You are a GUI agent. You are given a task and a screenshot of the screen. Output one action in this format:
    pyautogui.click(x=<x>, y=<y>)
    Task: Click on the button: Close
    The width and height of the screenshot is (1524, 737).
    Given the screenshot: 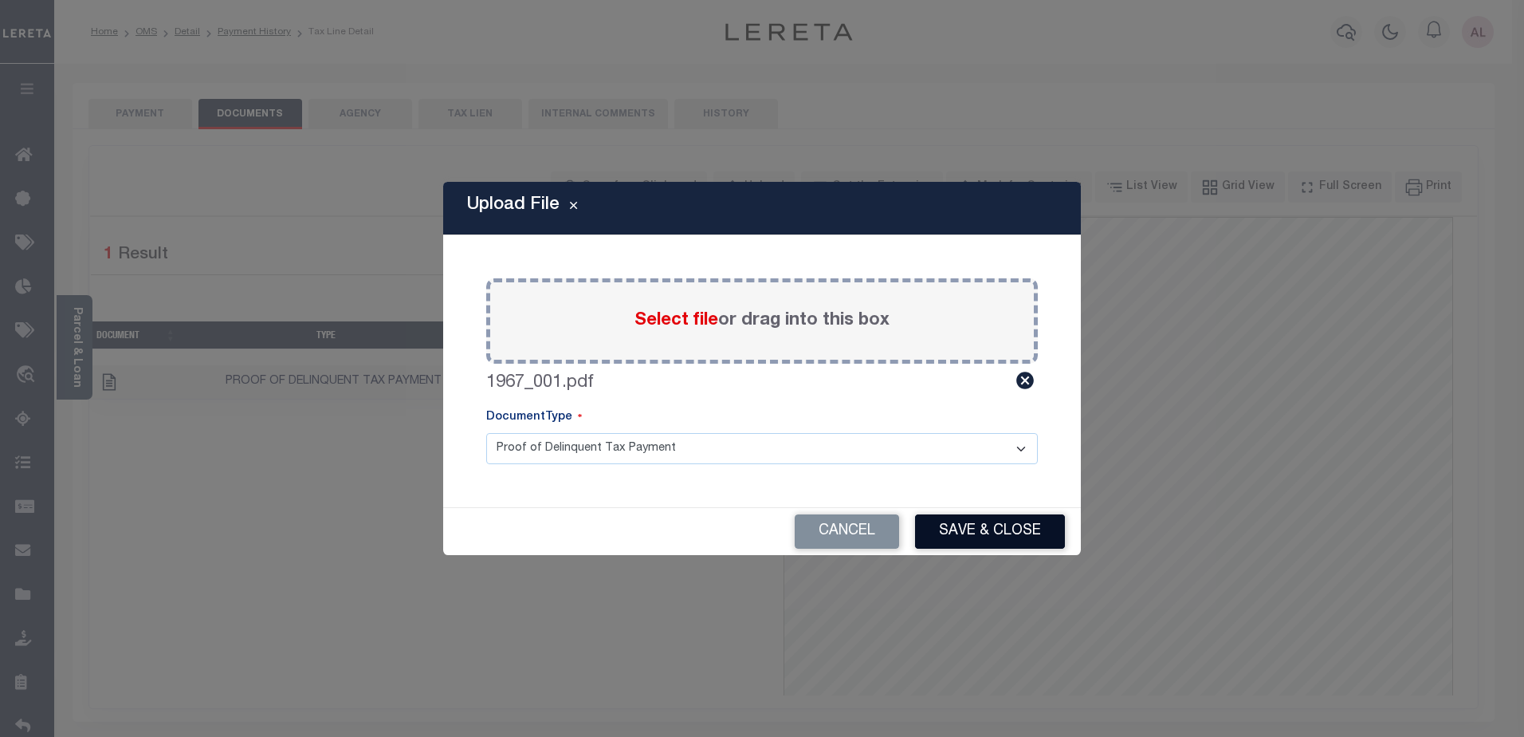 What is the action you would take?
    pyautogui.click(x=573, y=208)
    